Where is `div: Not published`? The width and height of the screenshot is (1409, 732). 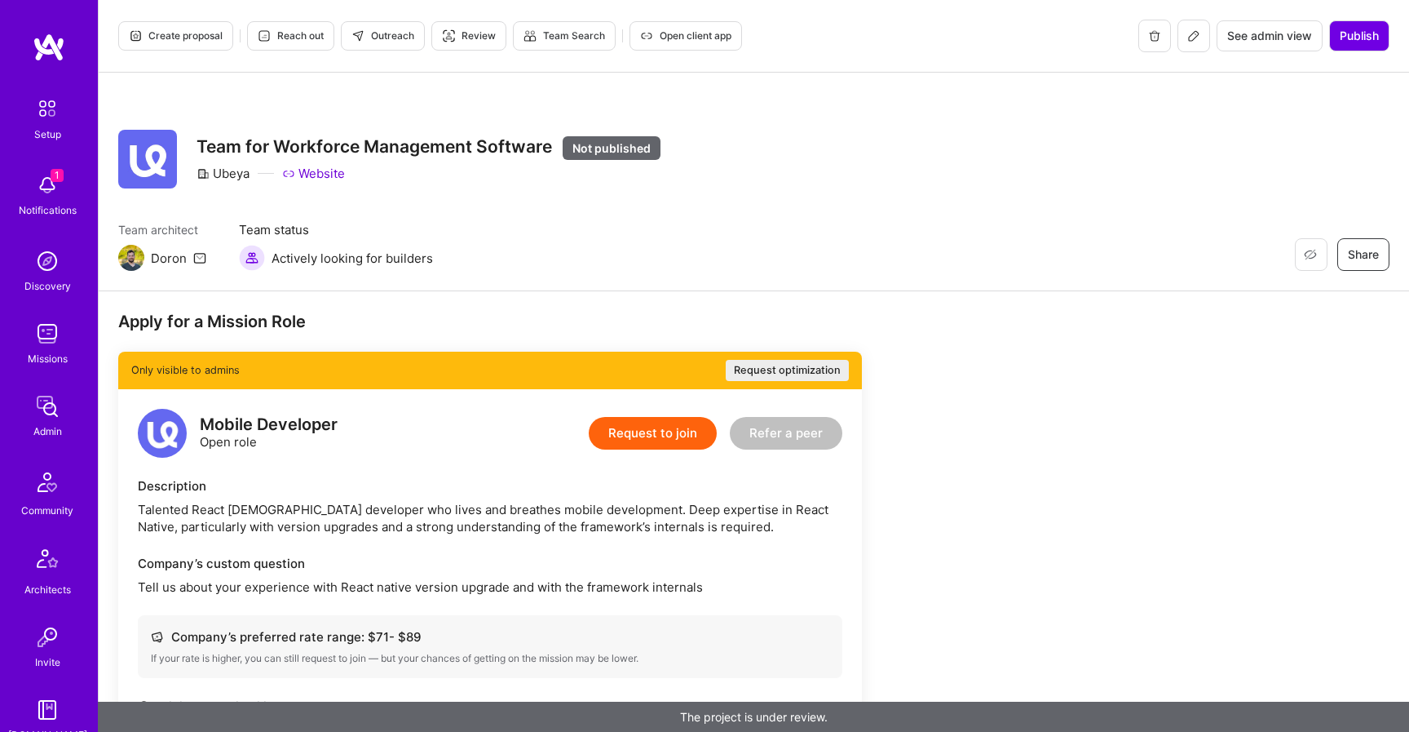
div: Not published is located at coordinates (612, 148).